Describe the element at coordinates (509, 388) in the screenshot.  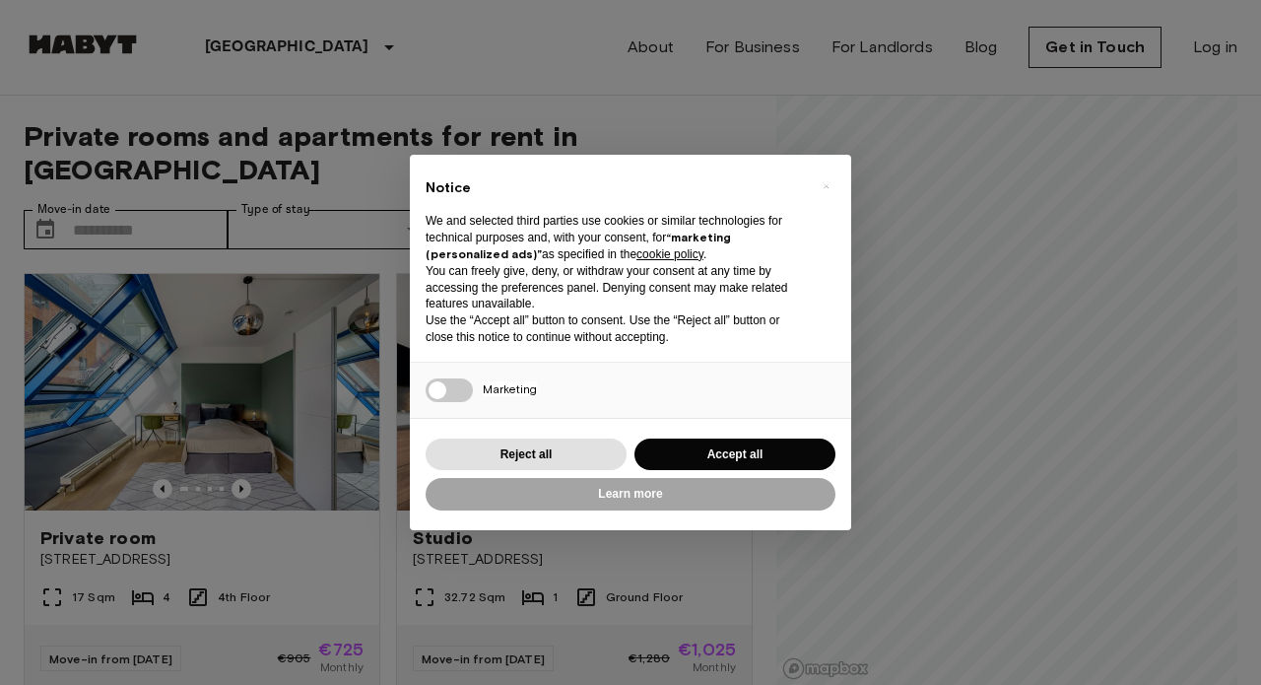
I see `span: Marketing` at that location.